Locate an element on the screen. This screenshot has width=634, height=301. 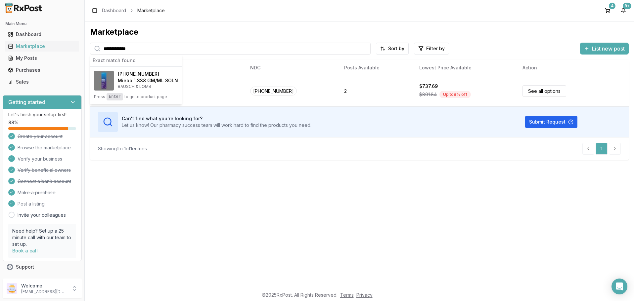
span: $801.84 is located at coordinates (428, 95).